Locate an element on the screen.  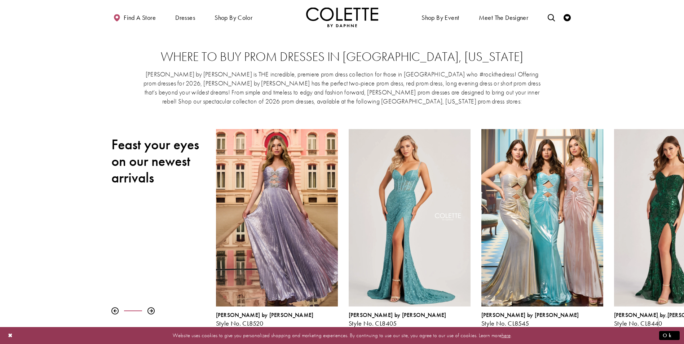
span: Find a store is located at coordinates (140, 18).